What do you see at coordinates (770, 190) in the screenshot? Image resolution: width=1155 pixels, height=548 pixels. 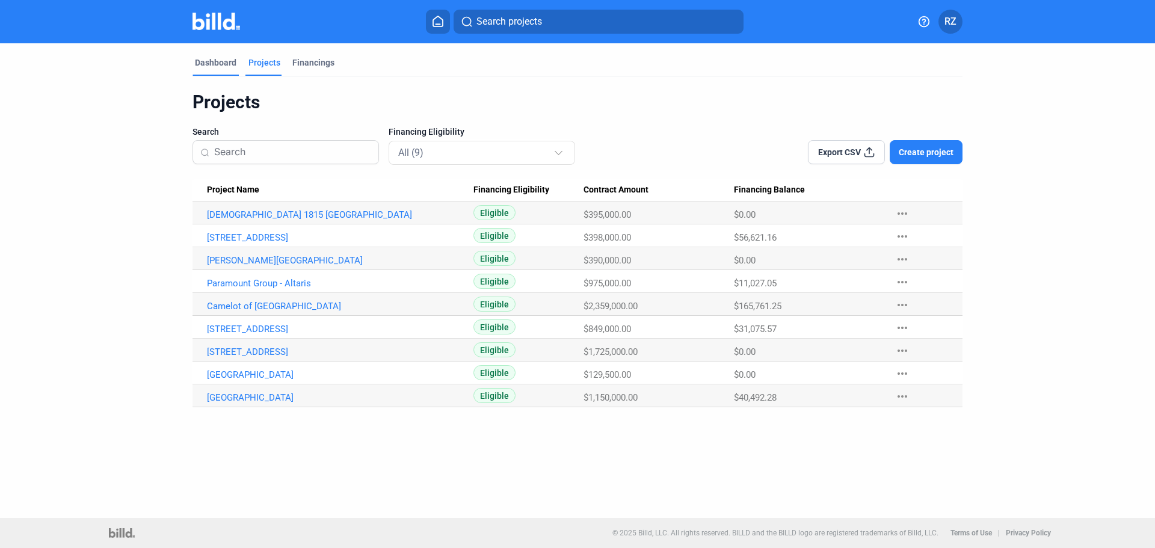 I see `span: Financing Balance` at bounding box center [770, 190].